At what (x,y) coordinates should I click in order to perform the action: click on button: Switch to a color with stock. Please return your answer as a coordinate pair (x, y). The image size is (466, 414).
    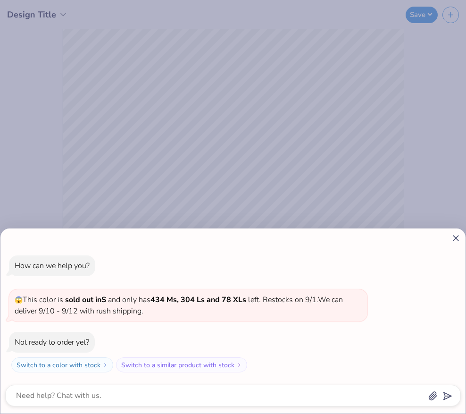
    Looking at the image, I should click on (62, 365).